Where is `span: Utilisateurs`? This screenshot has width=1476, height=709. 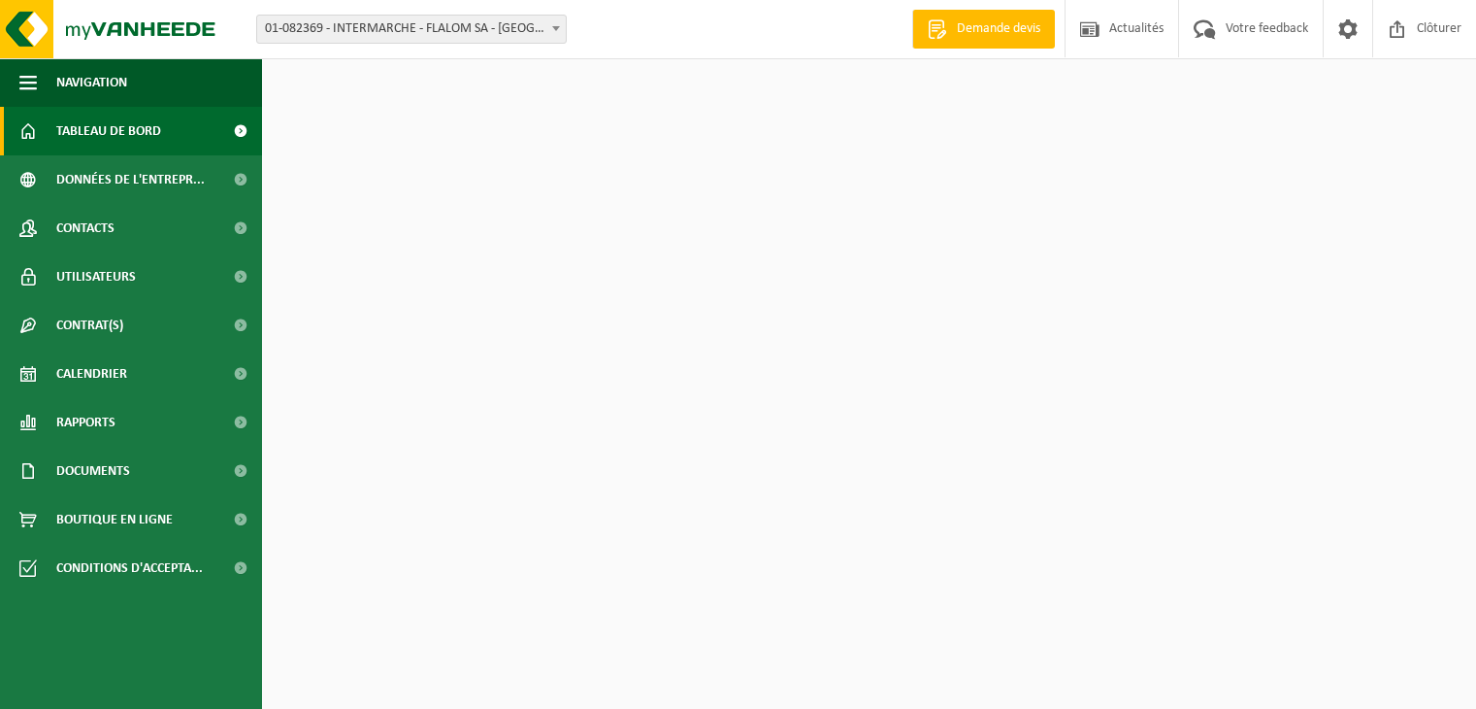 span: Utilisateurs is located at coordinates (96, 277).